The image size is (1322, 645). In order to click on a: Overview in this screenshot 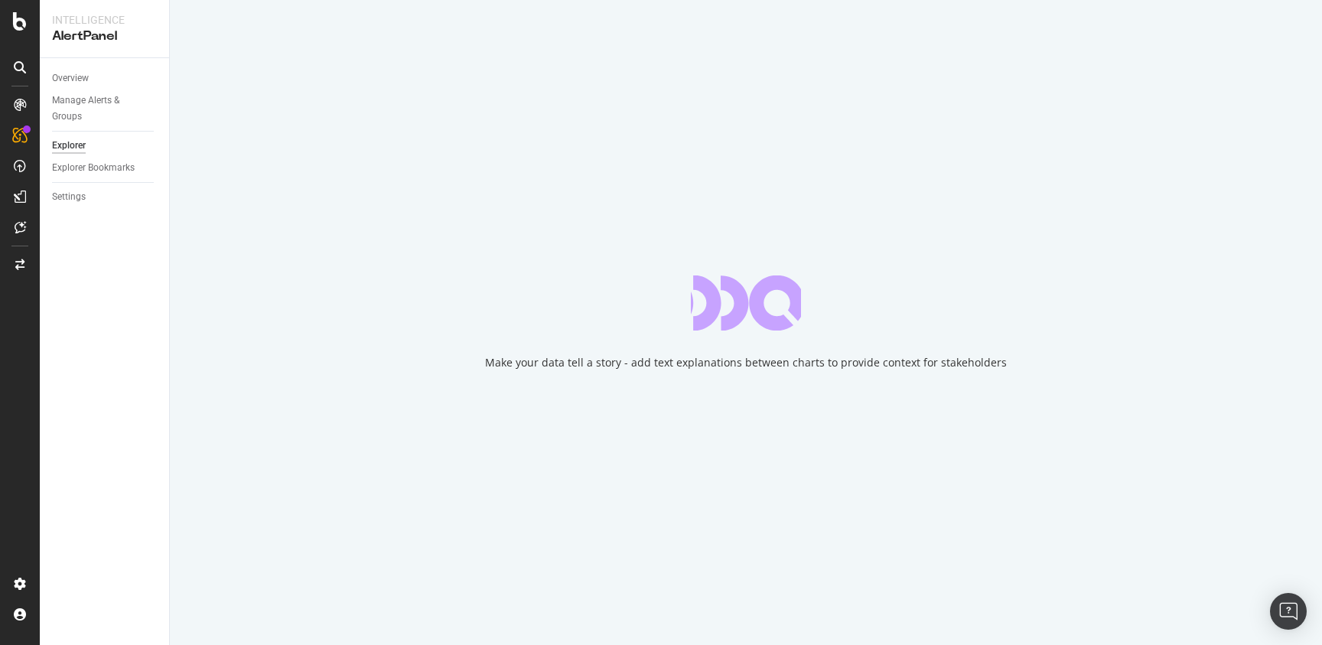, I will do `click(105, 78)`.